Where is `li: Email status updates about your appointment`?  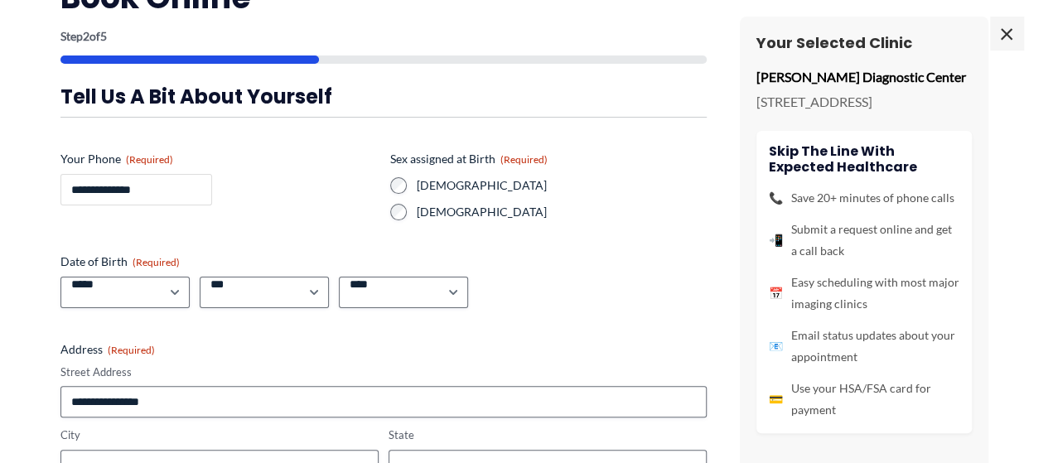 li: Email status updates about your appointment is located at coordinates (864, 346).